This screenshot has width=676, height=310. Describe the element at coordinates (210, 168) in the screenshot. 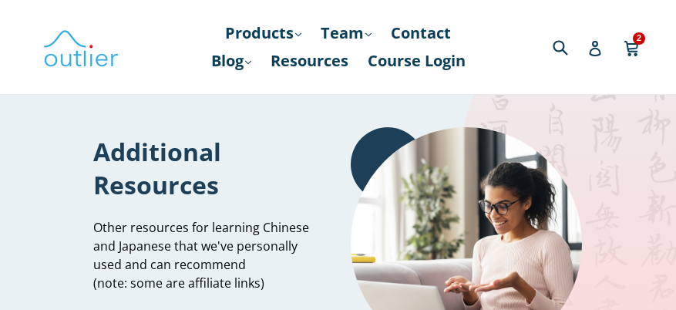

I see `h1: Additional Resources` at that location.